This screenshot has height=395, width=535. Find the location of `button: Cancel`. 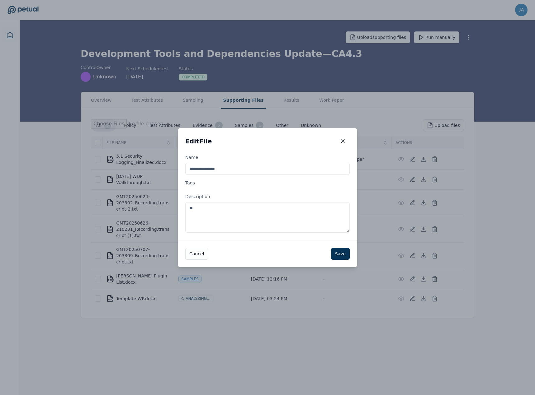

button: Cancel is located at coordinates (196, 254).